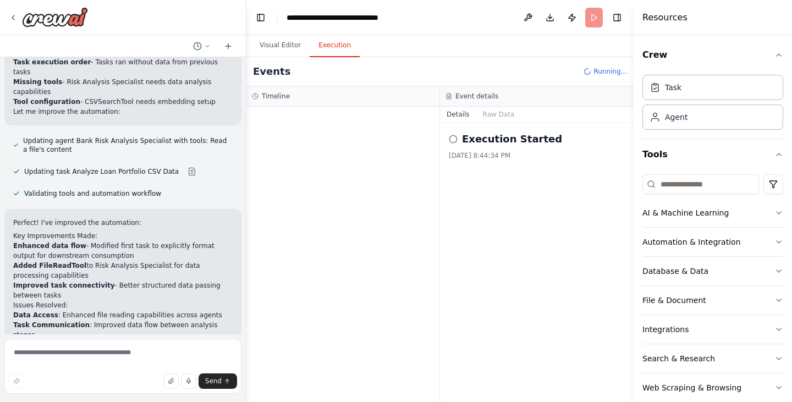 The image size is (792, 402). What do you see at coordinates (52, 62) in the screenshot?
I see `strong: Task execution order` at bounding box center [52, 62].